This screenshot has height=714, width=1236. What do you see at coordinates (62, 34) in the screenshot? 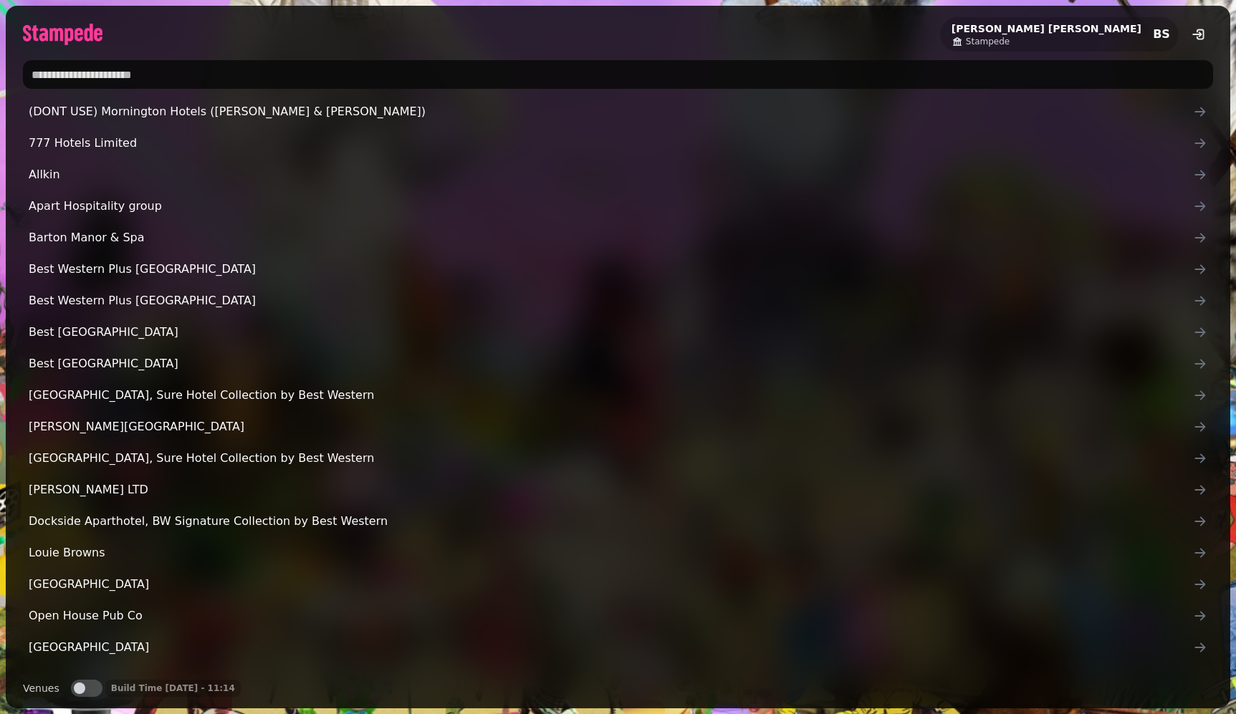
I see `img: logo` at bounding box center [62, 34].